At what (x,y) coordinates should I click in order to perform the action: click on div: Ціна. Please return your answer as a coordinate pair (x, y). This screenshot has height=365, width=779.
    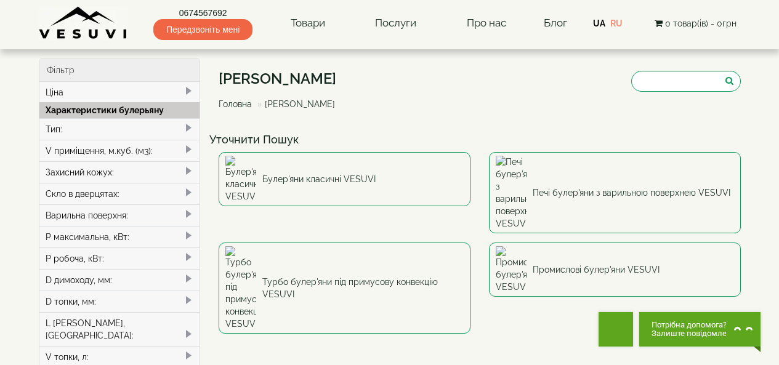
    Looking at the image, I should click on (119, 92).